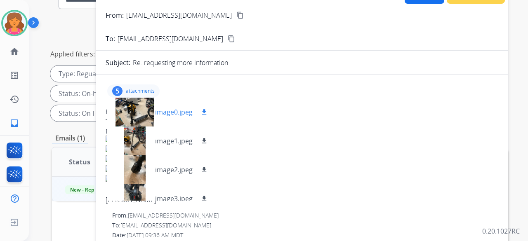  What do you see at coordinates (80, 162) in the screenshot?
I see `span: Status` at bounding box center [80, 162].